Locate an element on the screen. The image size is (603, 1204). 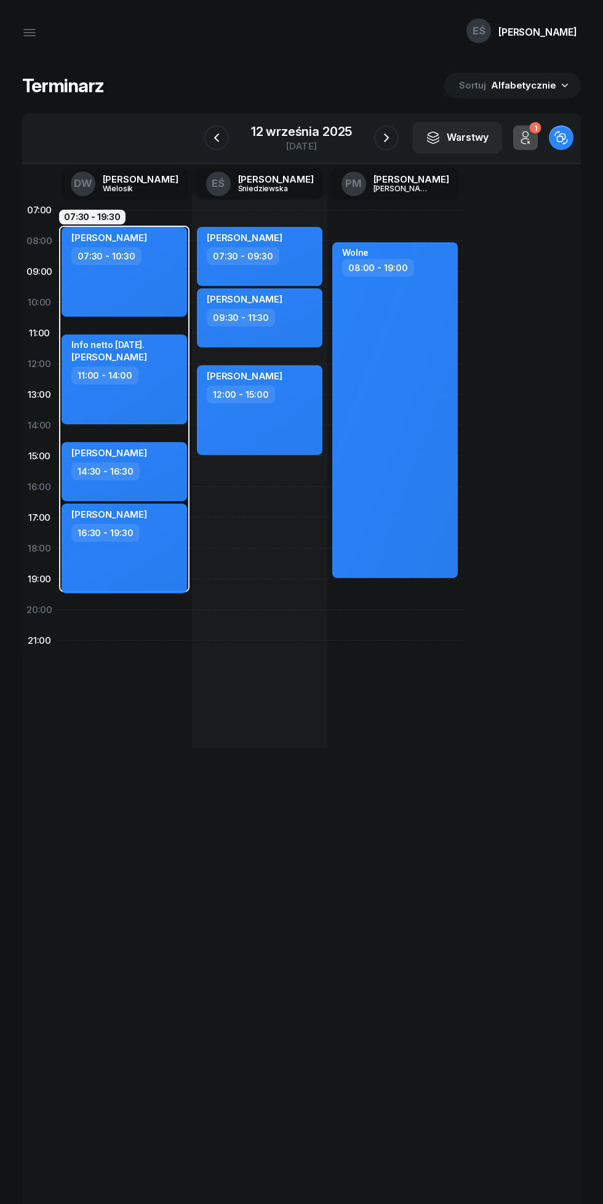
div: 20:00 is located at coordinates (39, 610).